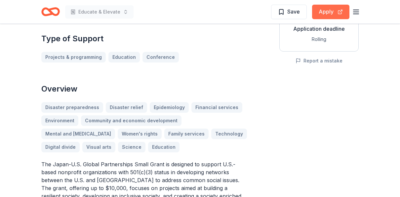 The height and width of the screenshot is (197, 400). I want to click on div: Rolling, so click(319, 39).